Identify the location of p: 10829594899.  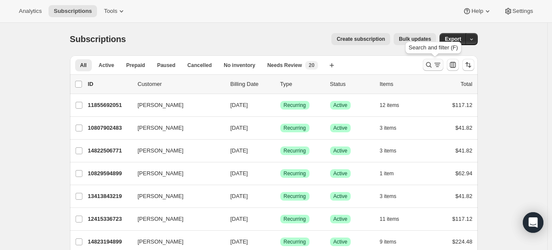
(109, 173).